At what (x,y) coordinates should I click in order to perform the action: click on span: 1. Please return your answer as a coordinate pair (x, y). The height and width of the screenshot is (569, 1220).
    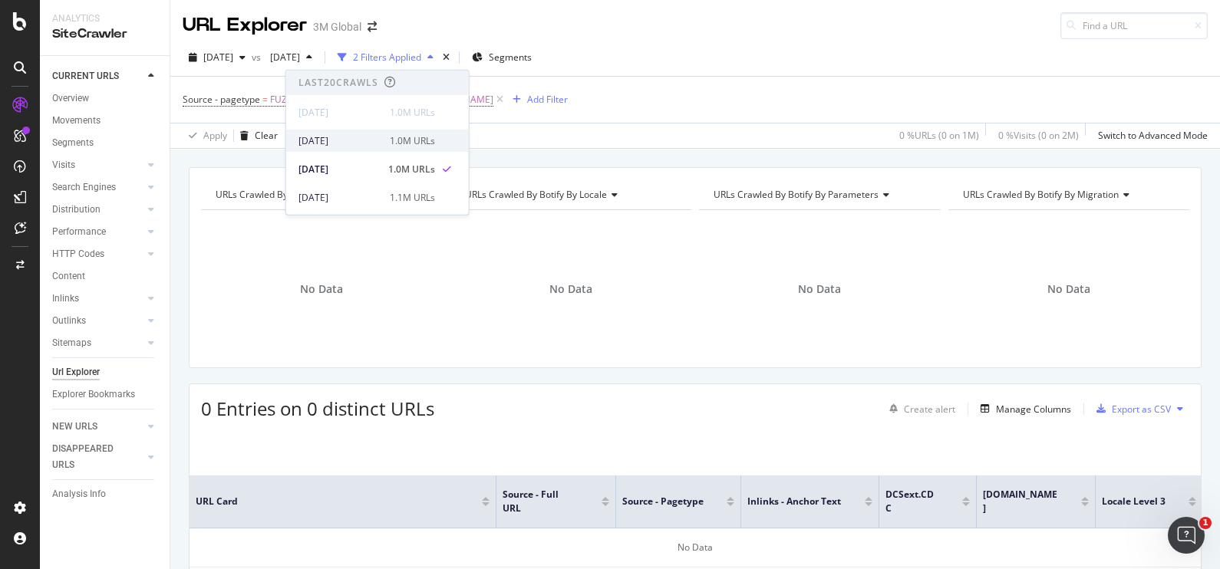
    Looking at the image, I should click on (1205, 523).